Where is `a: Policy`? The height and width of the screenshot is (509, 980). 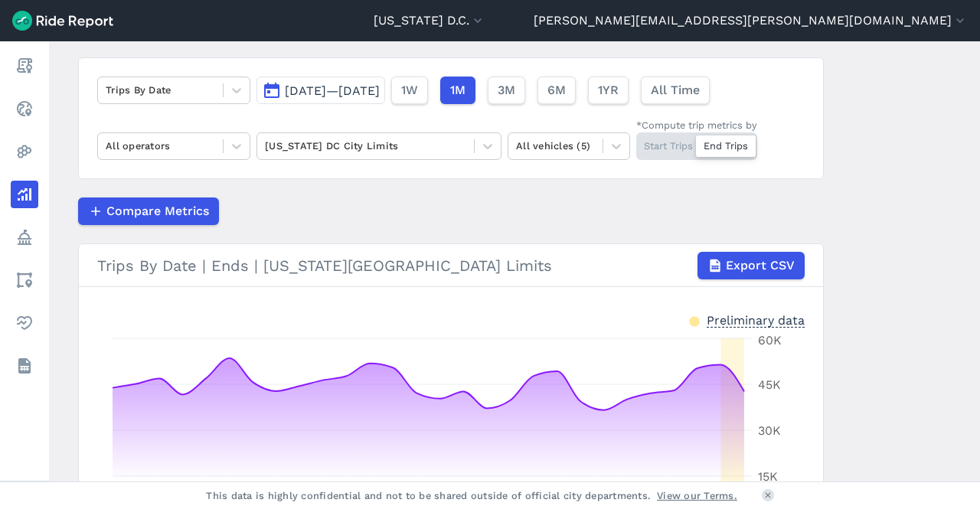 a: Policy is located at coordinates (24, 237).